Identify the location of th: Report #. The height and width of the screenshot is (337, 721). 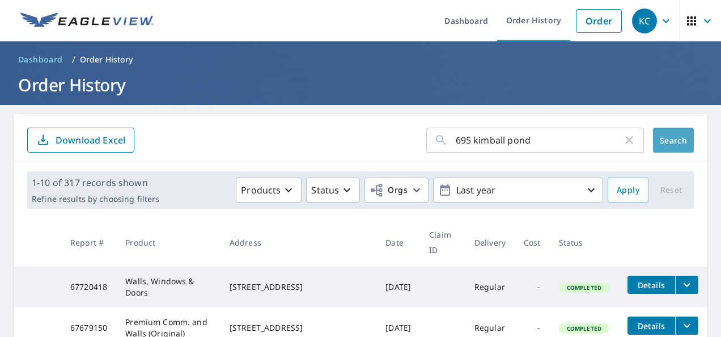
(88, 242).